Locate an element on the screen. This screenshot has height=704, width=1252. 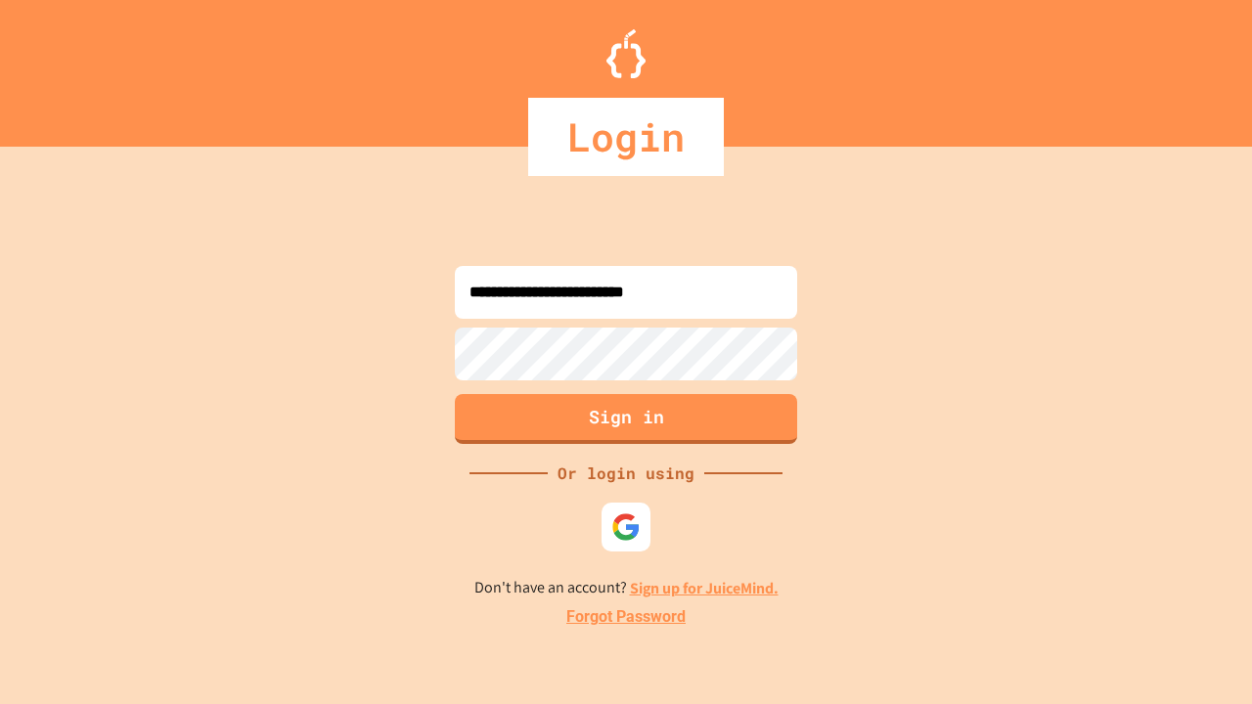
a: Sign up for JuiceMind. is located at coordinates (704, 588).